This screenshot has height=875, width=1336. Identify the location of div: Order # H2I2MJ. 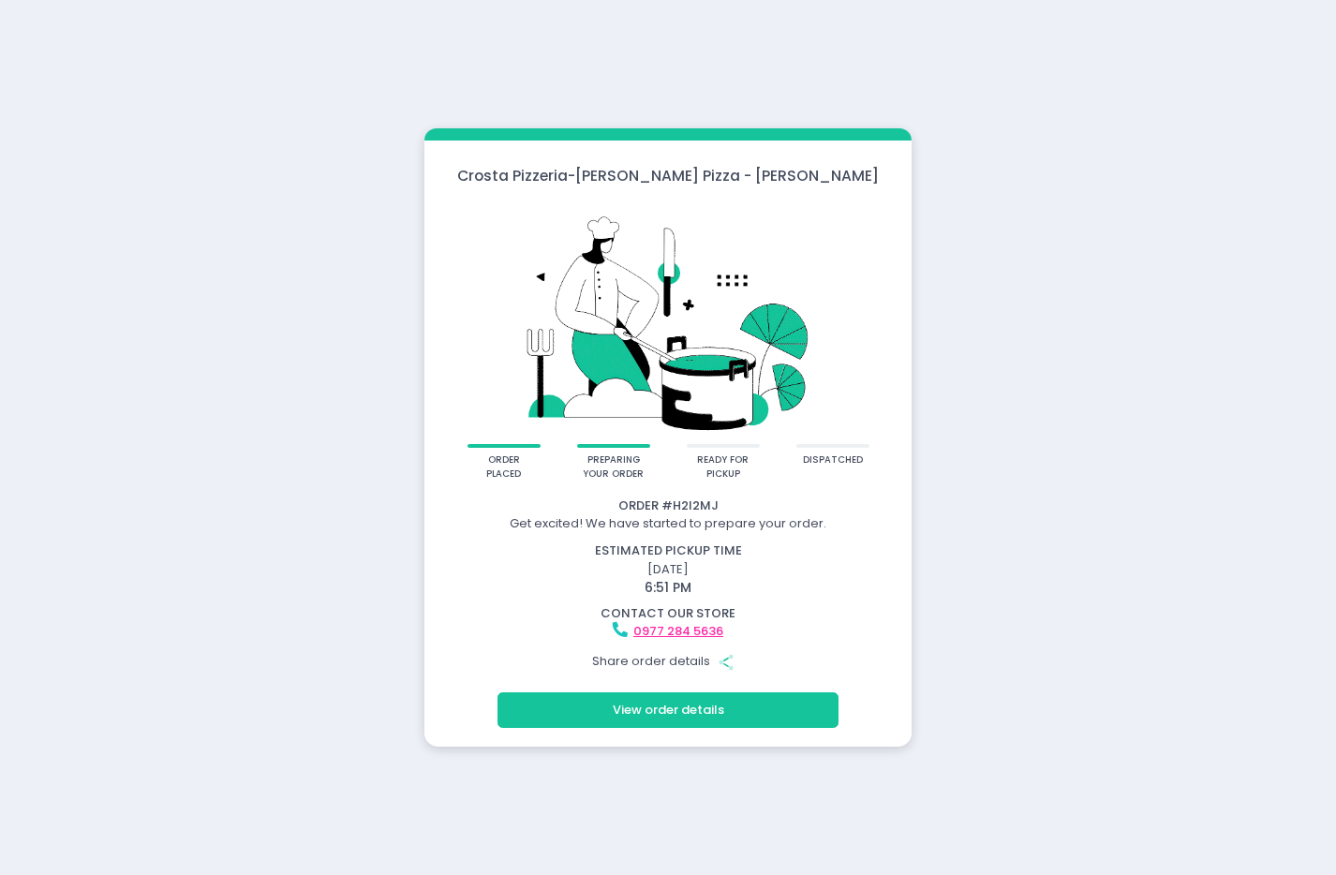
(668, 506).